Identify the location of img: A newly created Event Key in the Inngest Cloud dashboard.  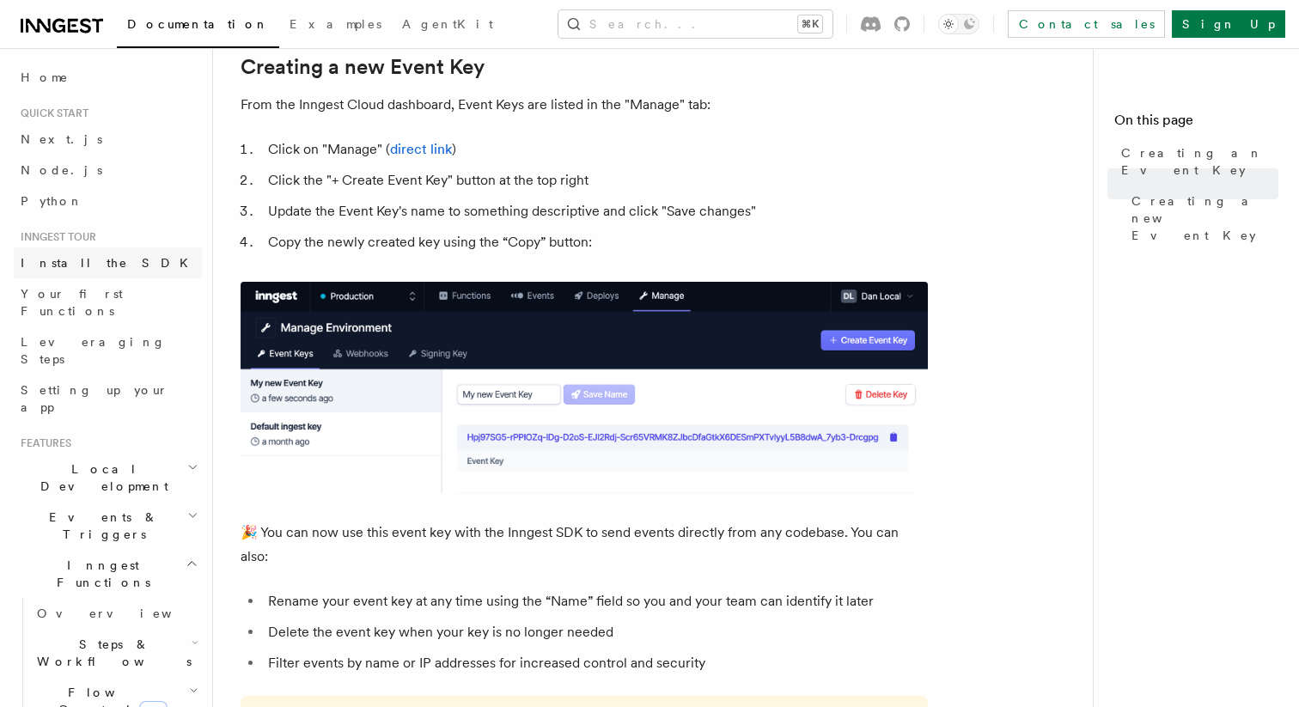
(584, 387).